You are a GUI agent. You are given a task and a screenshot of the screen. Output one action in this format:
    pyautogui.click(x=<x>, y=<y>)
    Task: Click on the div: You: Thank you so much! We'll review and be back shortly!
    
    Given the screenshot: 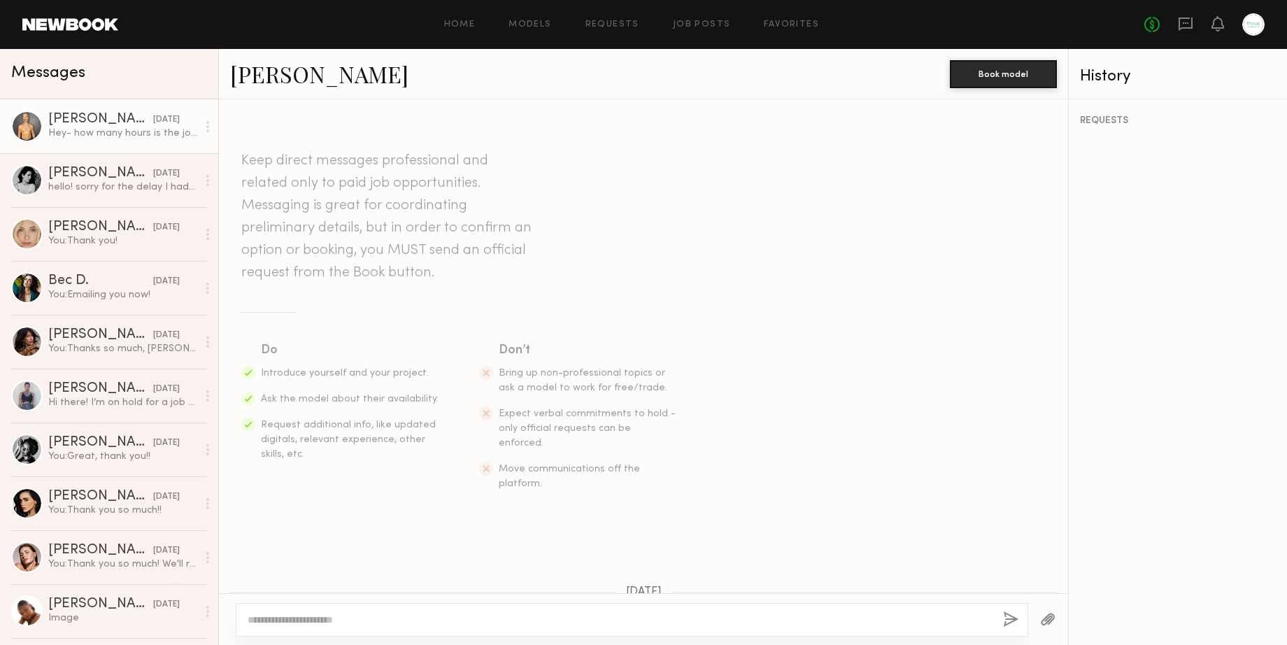 What is the action you would take?
    pyautogui.click(x=122, y=564)
    